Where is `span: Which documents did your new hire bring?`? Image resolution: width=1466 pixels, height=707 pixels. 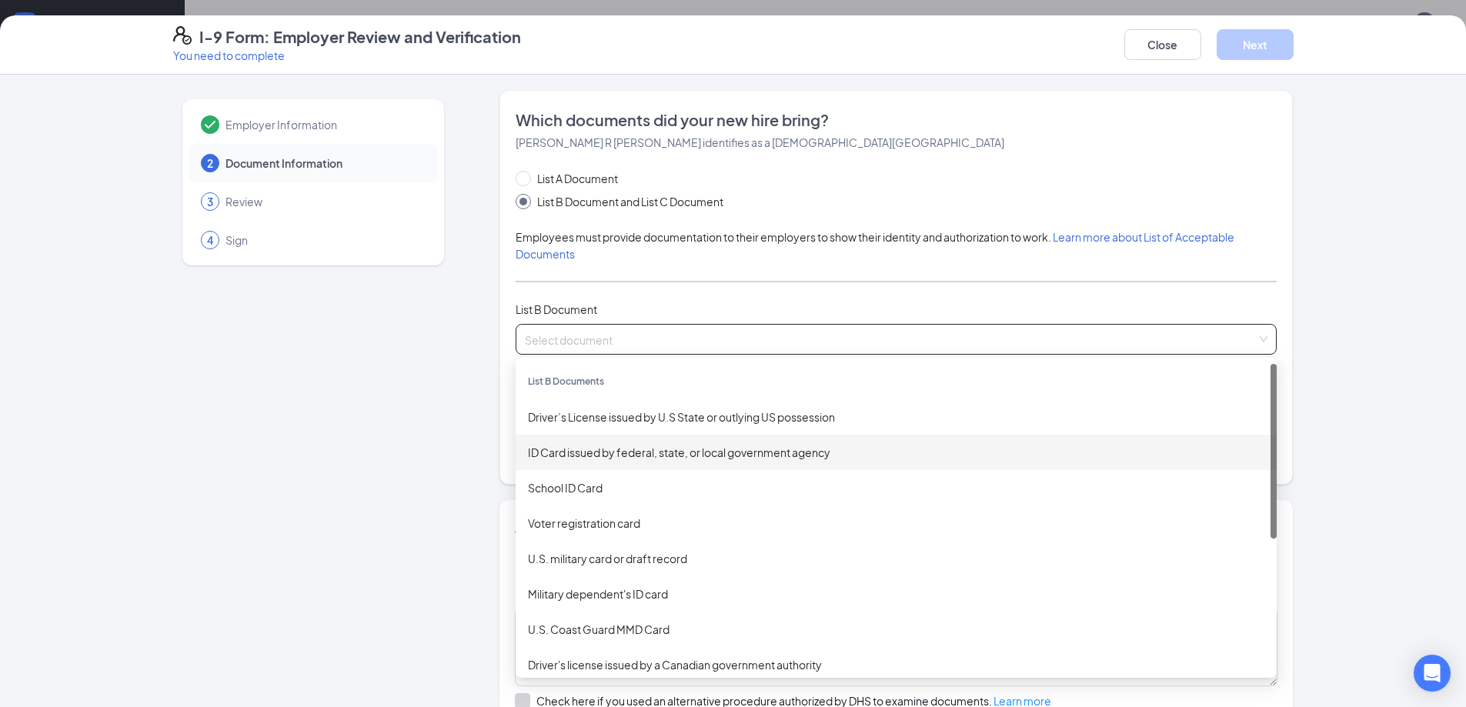
span: Which documents did your new hire bring? is located at coordinates (896, 120).